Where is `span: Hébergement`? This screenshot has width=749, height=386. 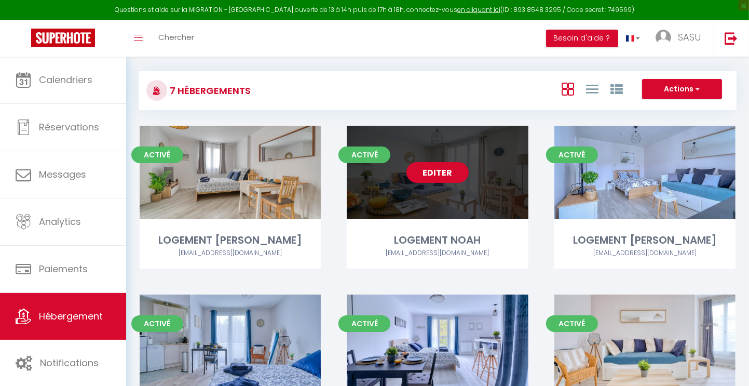 span: Hébergement is located at coordinates (71, 316).